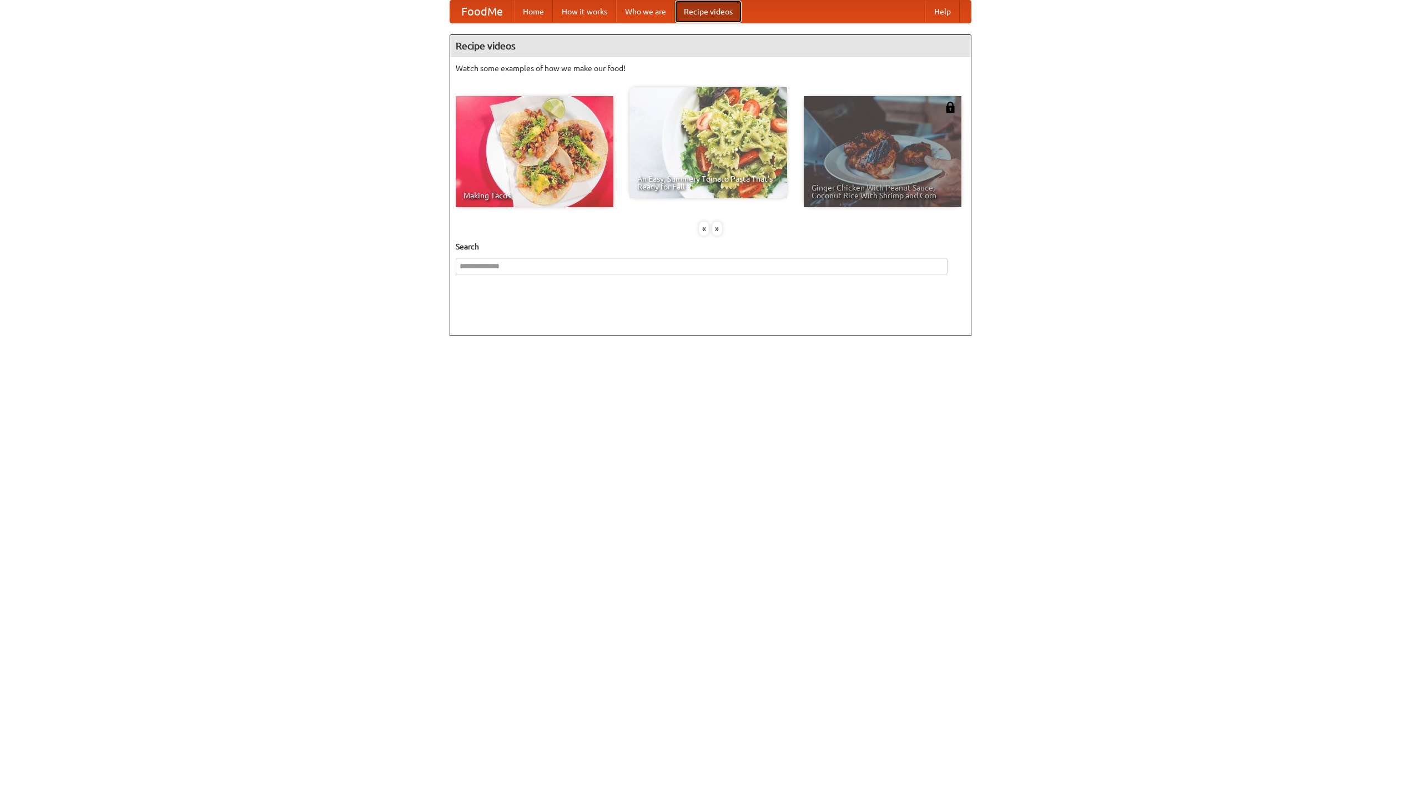  I want to click on p: Watch some examples of how we make our food!, so click(711, 68).